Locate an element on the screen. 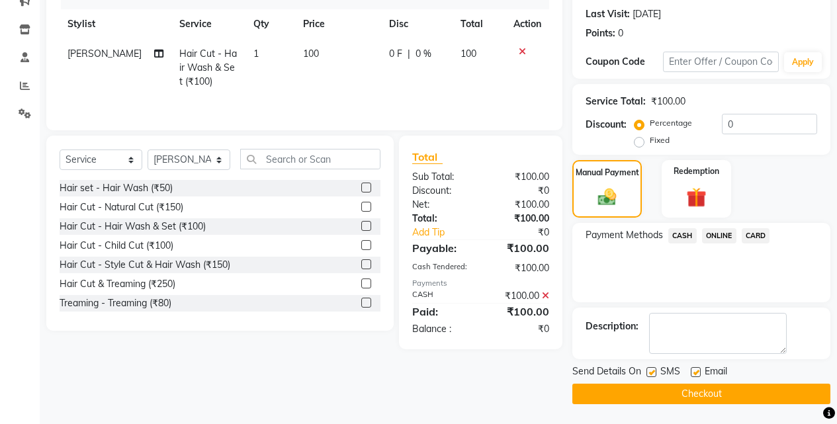 This screenshot has width=837, height=424. label: Manual Payment is located at coordinates (608, 173).